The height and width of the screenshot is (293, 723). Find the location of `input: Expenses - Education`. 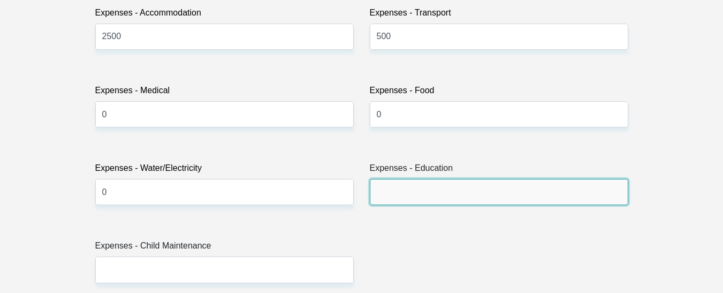

input: Expenses - Education is located at coordinates (499, 192).